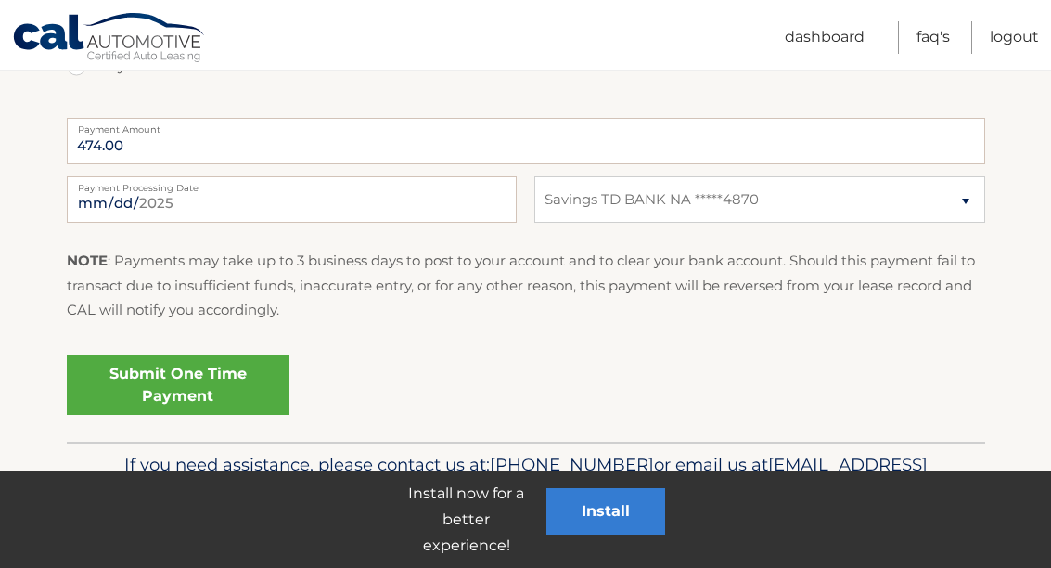  I want to click on a: FAQ's, so click(933, 37).